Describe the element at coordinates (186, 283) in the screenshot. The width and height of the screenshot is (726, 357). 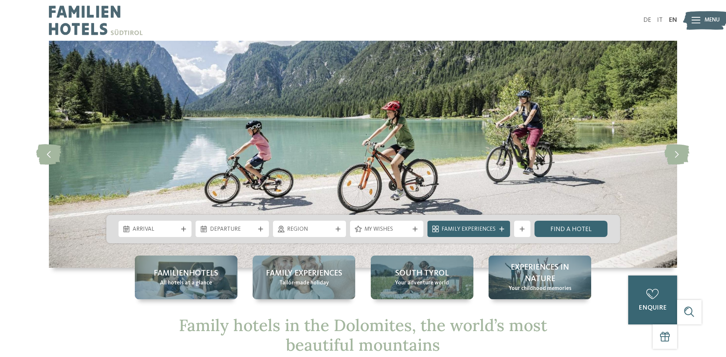
I see `span: All hotels at a glance` at that location.